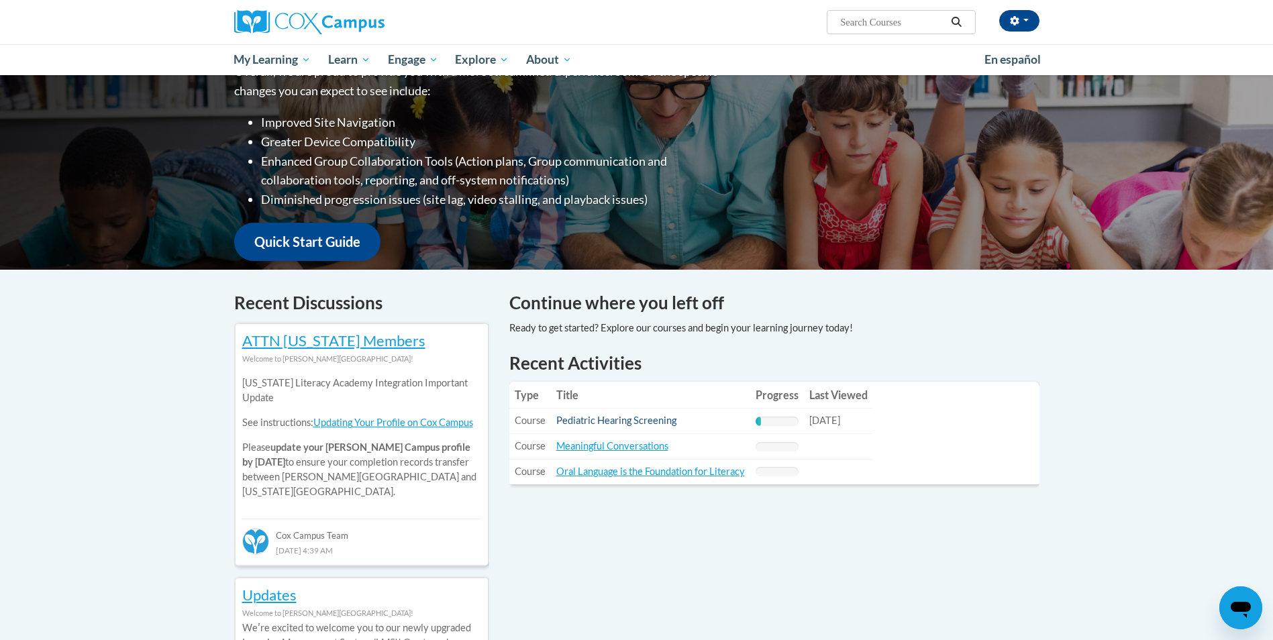 The height and width of the screenshot is (640, 1273). Describe the element at coordinates (1013, 60) in the screenshot. I see `a: En español` at that location.